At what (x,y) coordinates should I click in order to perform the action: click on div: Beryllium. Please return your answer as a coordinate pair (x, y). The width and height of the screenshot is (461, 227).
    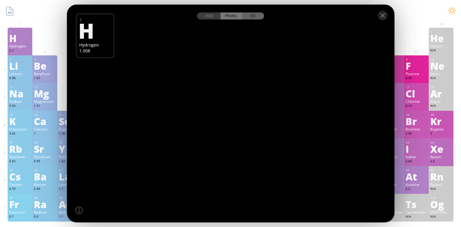
    Looking at the image, I should click on (44, 74).